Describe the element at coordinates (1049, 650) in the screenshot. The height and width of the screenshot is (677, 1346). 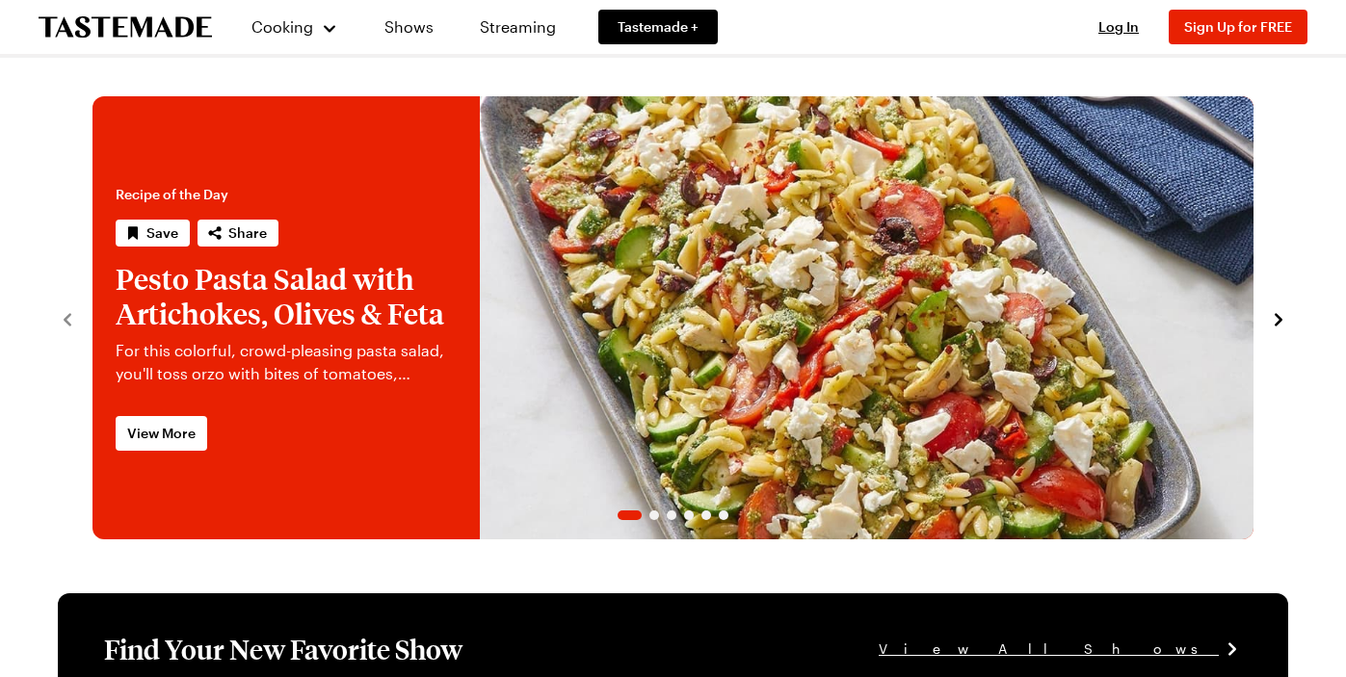
I see `span: View All Shows` at that location.